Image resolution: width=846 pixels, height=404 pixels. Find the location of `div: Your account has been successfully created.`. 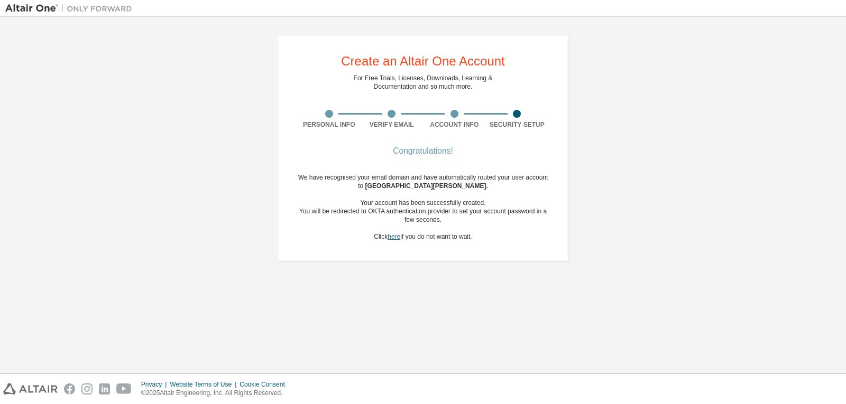

div: Your account has been successfully created. is located at coordinates (423, 203).